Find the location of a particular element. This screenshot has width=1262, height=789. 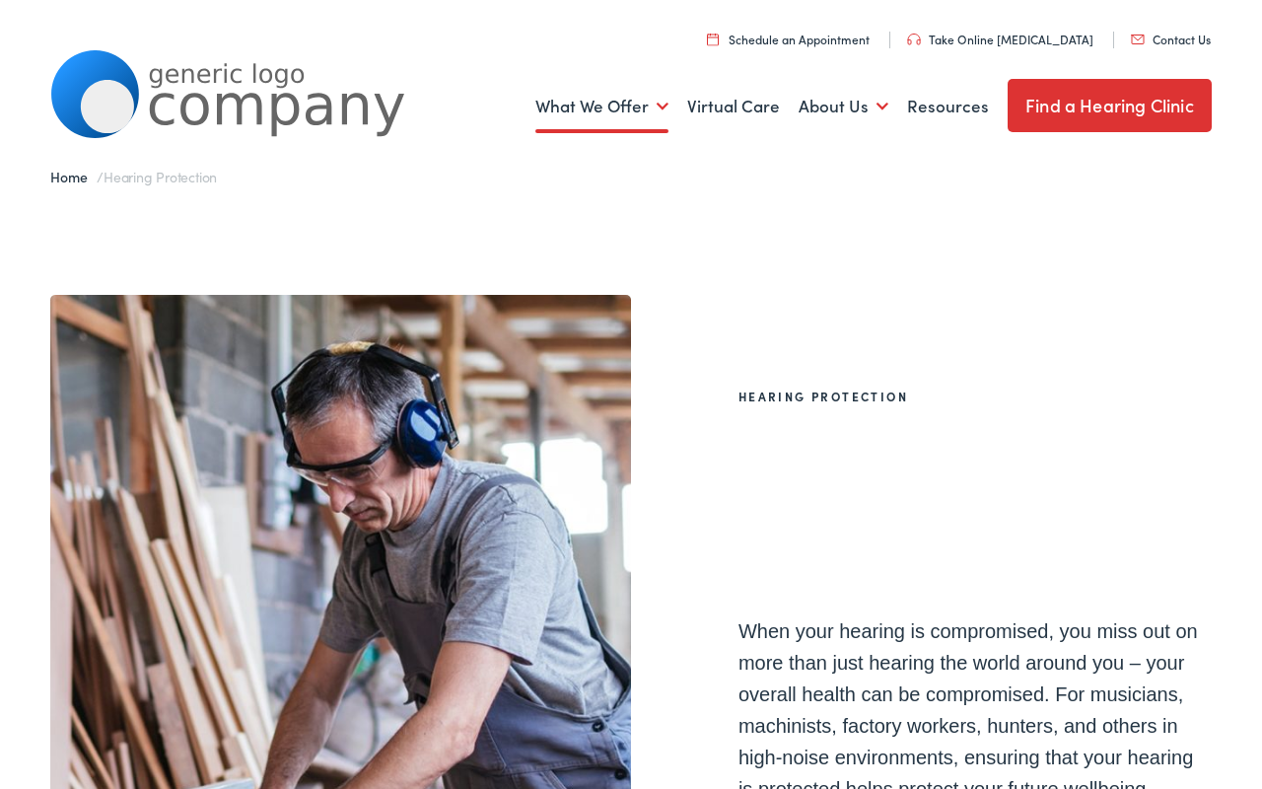

a: What We Offer is located at coordinates (601, 106).